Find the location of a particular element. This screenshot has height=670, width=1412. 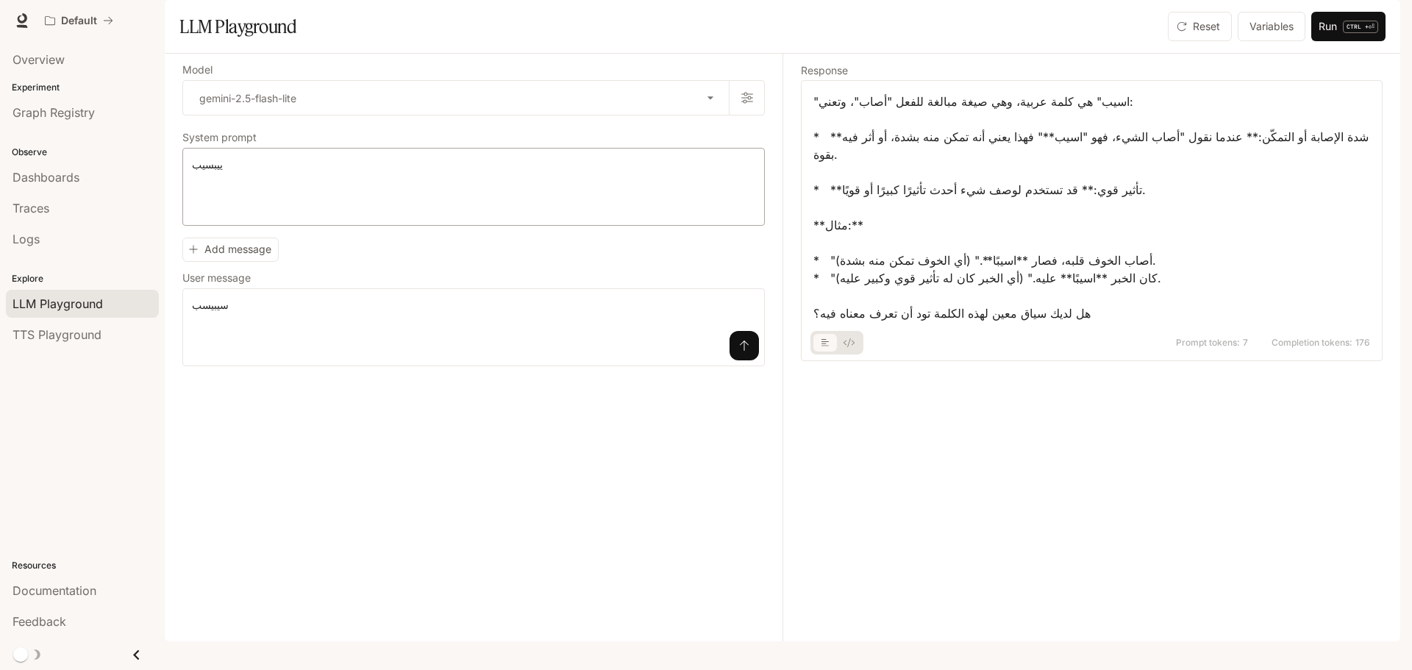

p: gemini-2.5-flash-lite is located at coordinates (248, 98).